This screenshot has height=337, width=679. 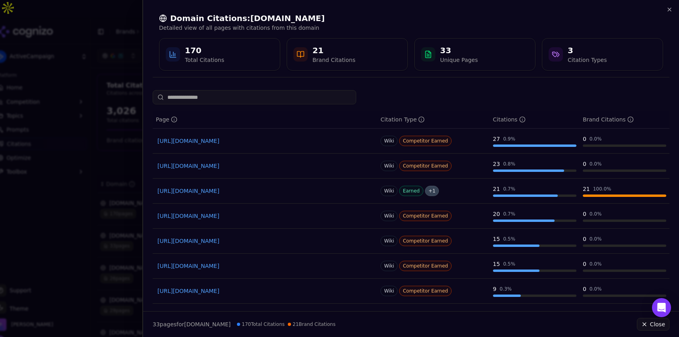 I want to click on p: Detailed view of all pages with citations from this domain, so click(x=411, y=28).